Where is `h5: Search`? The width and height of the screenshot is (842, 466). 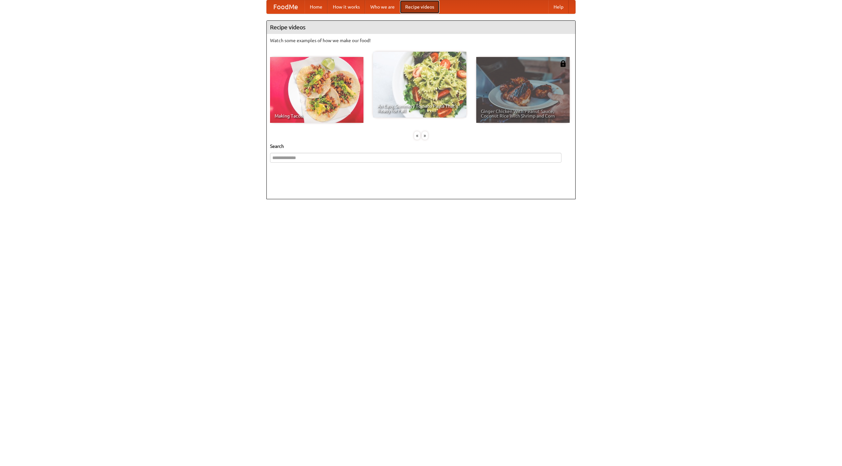
h5: Search is located at coordinates (421, 146).